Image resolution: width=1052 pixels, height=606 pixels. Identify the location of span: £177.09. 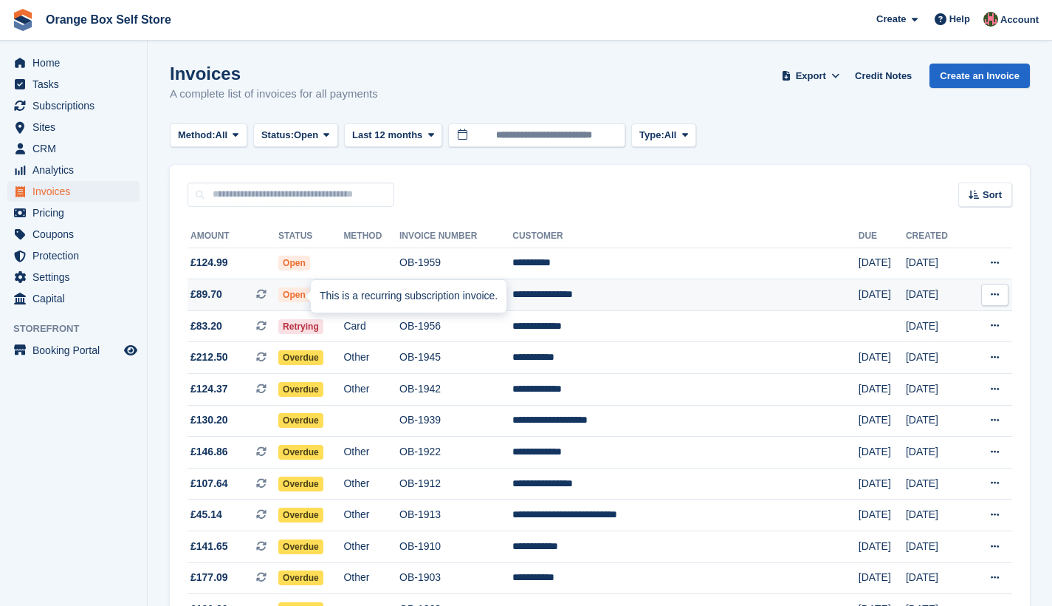
(209, 577).